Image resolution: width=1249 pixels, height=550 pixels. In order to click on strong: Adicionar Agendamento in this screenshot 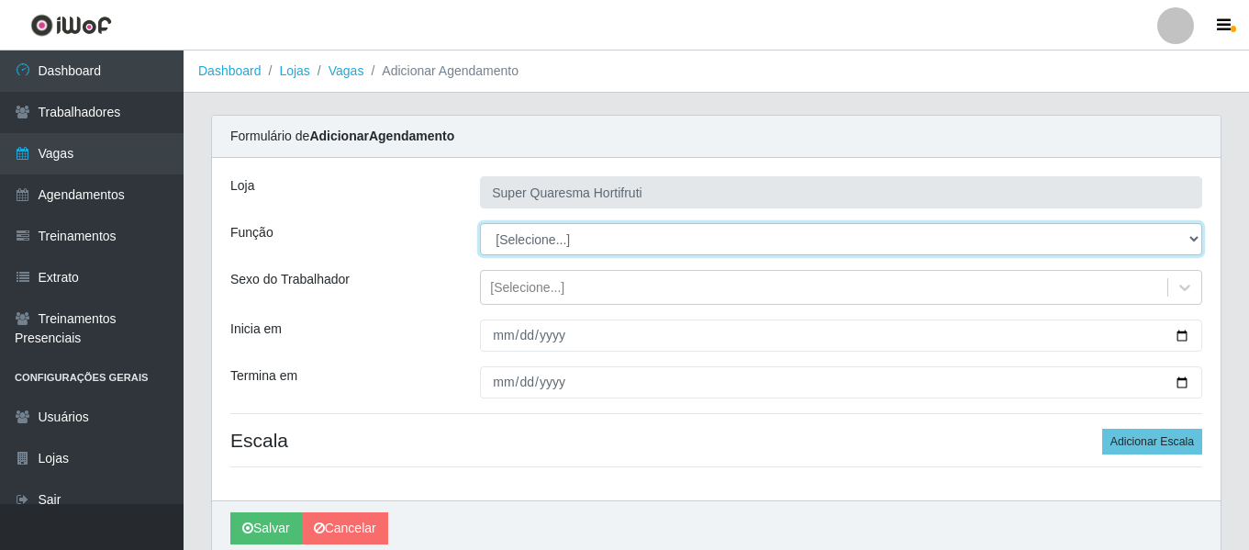, I will do `click(382, 136)`.